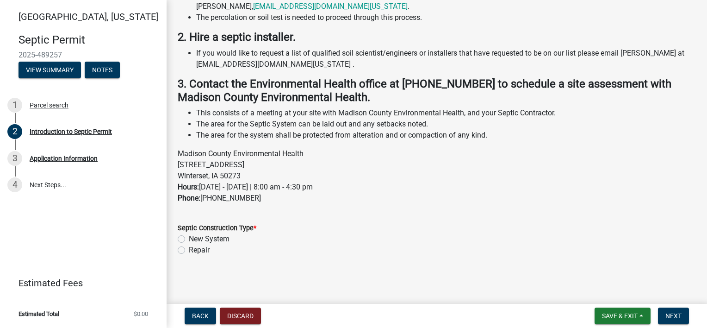  What do you see at coordinates (71, 131) in the screenshot?
I see `div: Introduction to Septic Permit` at bounding box center [71, 131].